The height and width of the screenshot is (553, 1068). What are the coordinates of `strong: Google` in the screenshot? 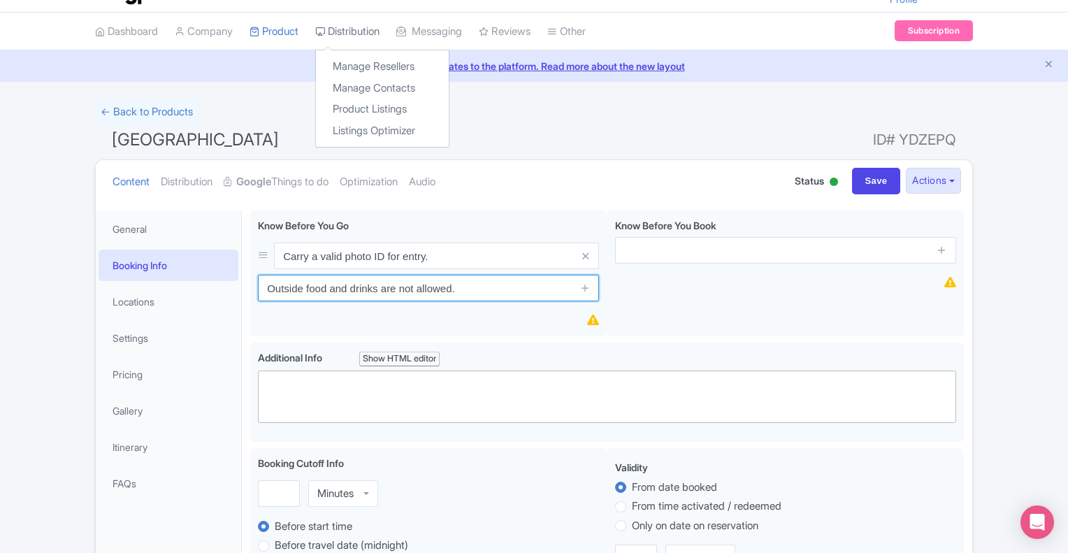 It's located at (254, 182).